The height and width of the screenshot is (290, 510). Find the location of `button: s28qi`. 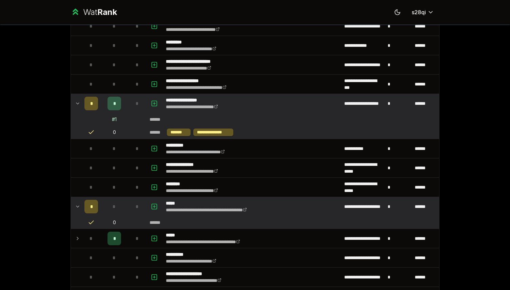

button: s28qi is located at coordinates (423, 12).